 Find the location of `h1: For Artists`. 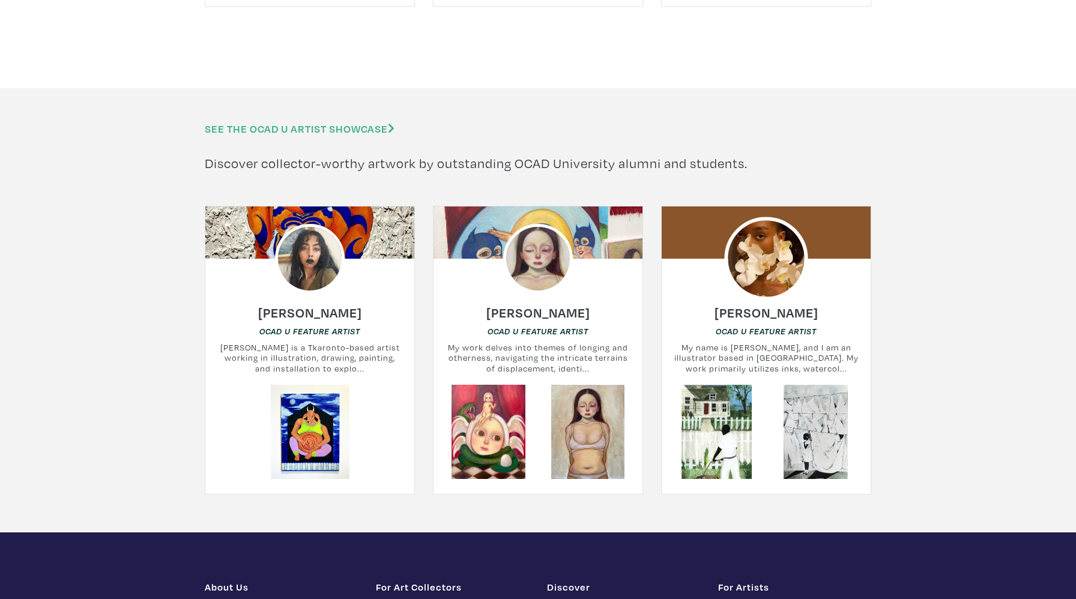

h1: For Artists is located at coordinates (794, 587).